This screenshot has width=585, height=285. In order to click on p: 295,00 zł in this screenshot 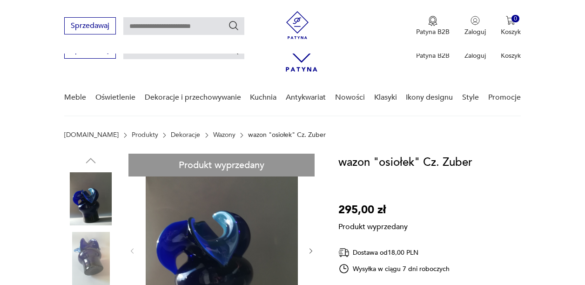, I will do `click(373, 210)`.